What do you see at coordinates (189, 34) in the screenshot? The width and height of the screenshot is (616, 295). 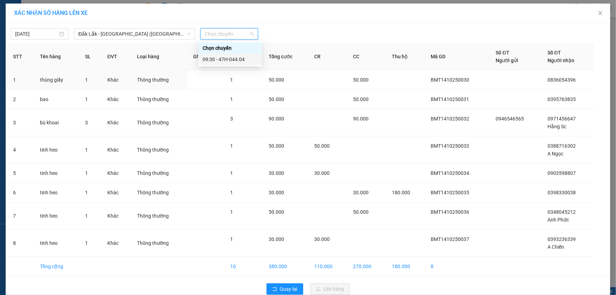 I see `span: down` at bounding box center [189, 34].